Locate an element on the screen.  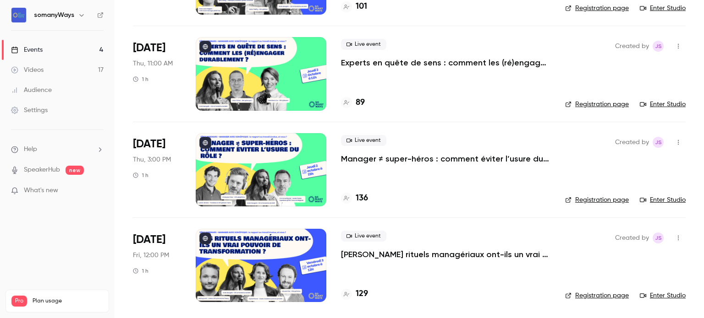
p: Manager ≠ super-héros : comment éviter l’usure du rôle ? is located at coordinates (445, 159).